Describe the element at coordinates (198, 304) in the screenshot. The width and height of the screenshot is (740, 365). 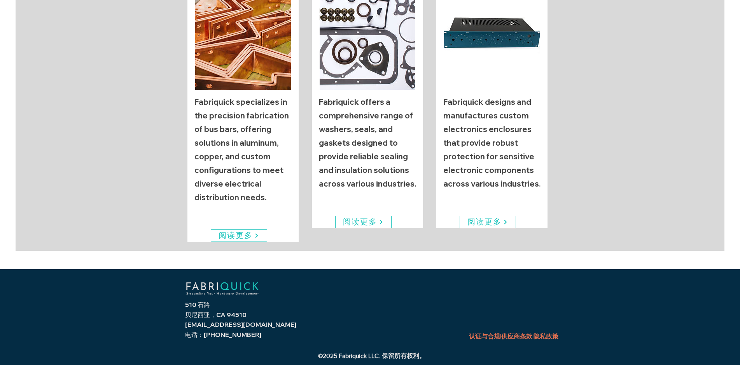
I see `font: 510 石路` at that location.